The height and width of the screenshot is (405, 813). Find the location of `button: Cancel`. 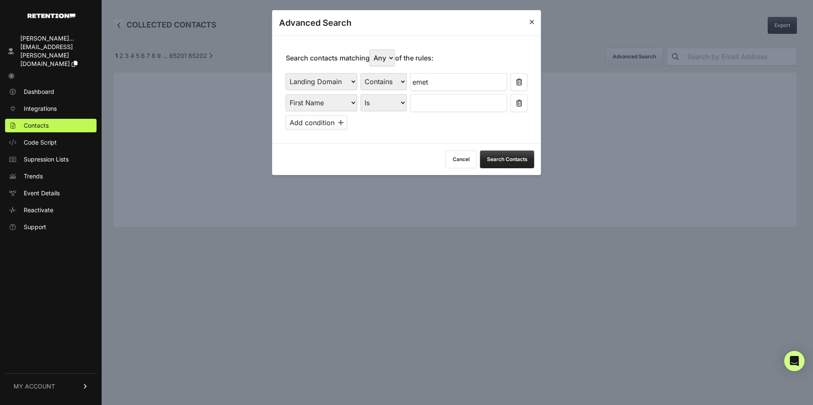

button: Cancel is located at coordinates (461, 160).